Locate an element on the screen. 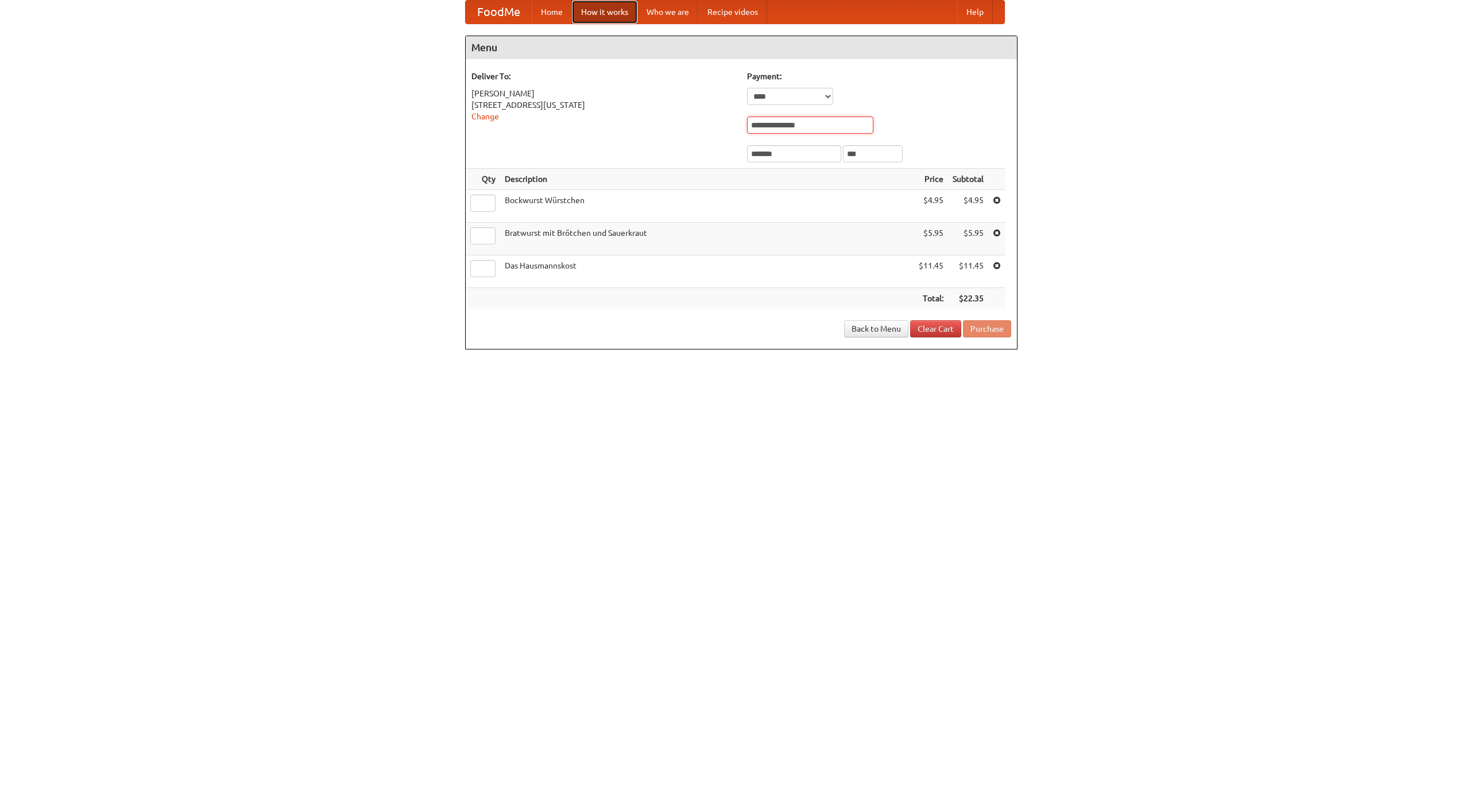 The height and width of the screenshot is (812, 1470). a: Back to Menu is located at coordinates (876, 329).